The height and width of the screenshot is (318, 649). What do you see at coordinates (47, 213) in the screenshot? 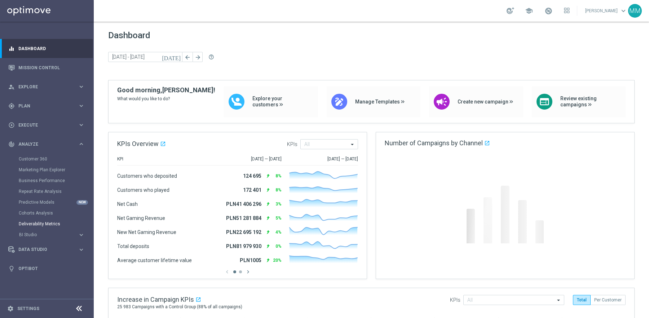
I see `a: Cohorts Analysis` at bounding box center [47, 213].